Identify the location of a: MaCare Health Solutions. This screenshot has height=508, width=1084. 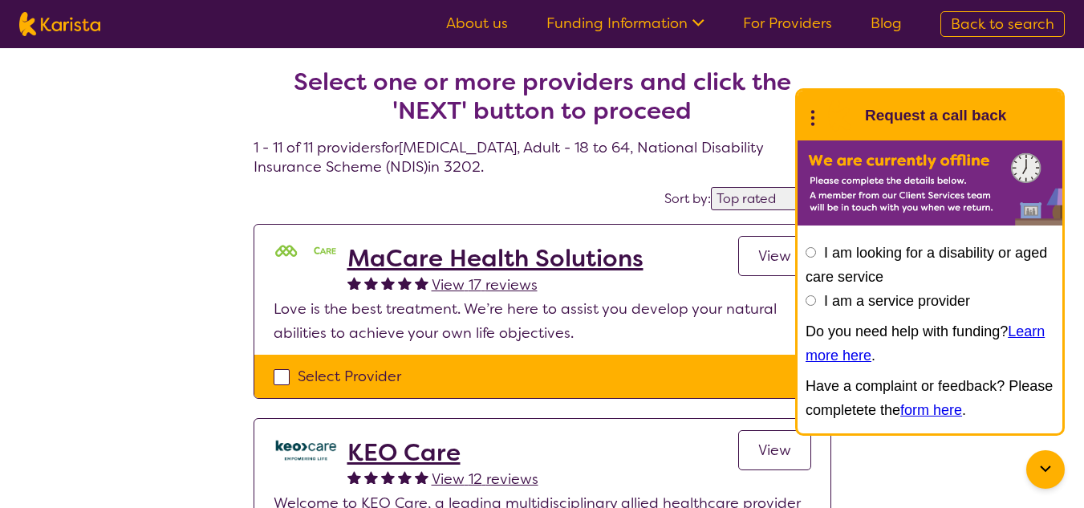
(495, 258).